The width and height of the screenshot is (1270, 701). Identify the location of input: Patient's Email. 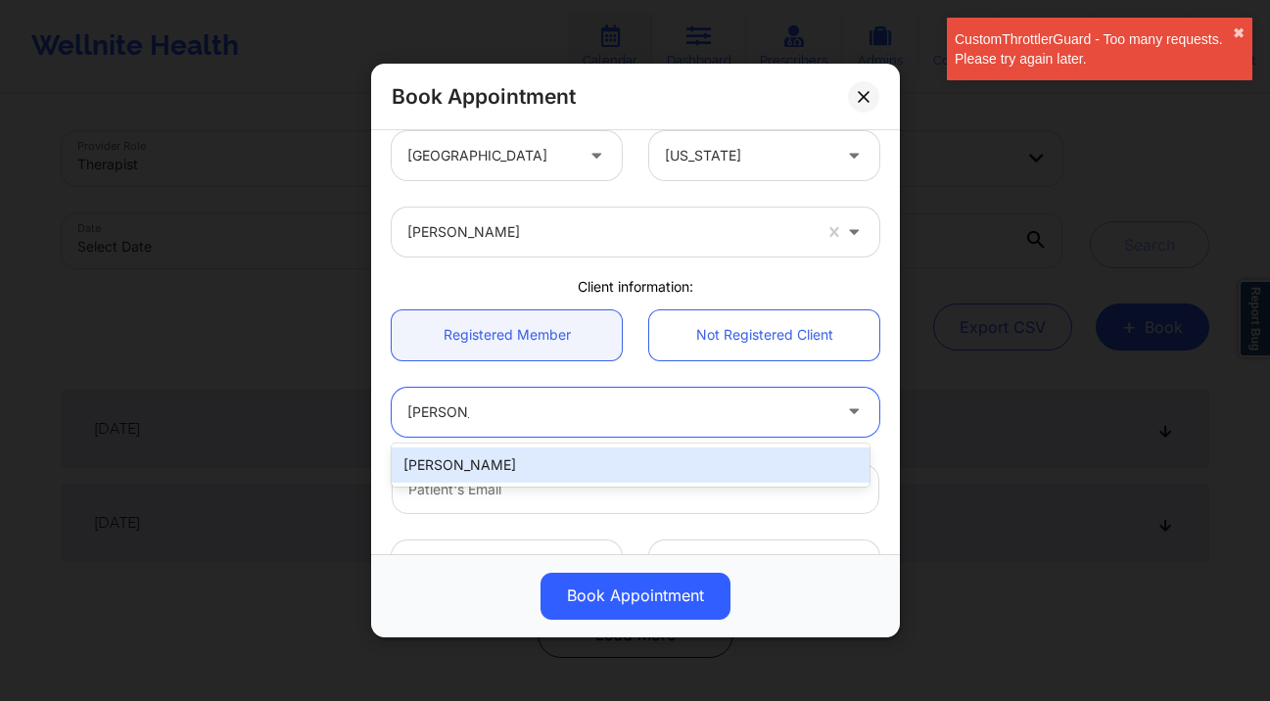
(635, 488).